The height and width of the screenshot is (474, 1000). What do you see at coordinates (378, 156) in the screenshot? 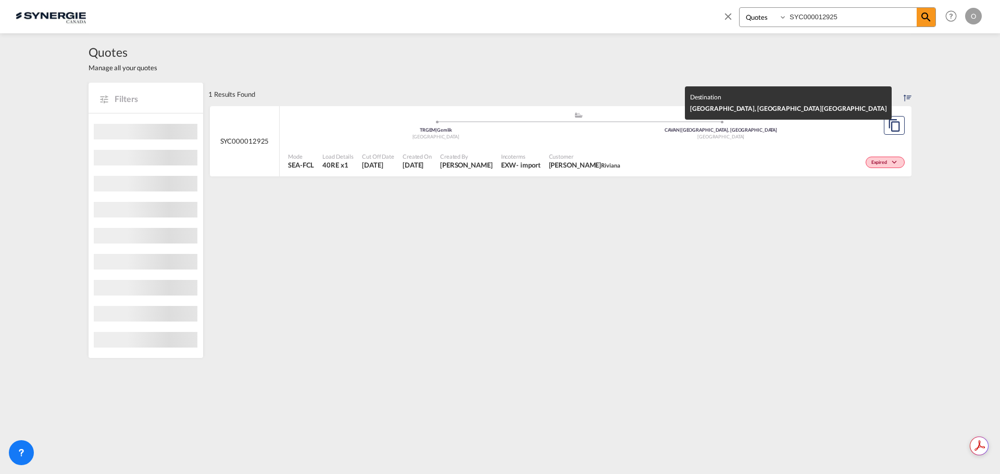
I see `span: Cut Off Date` at bounding box center [378, 156].